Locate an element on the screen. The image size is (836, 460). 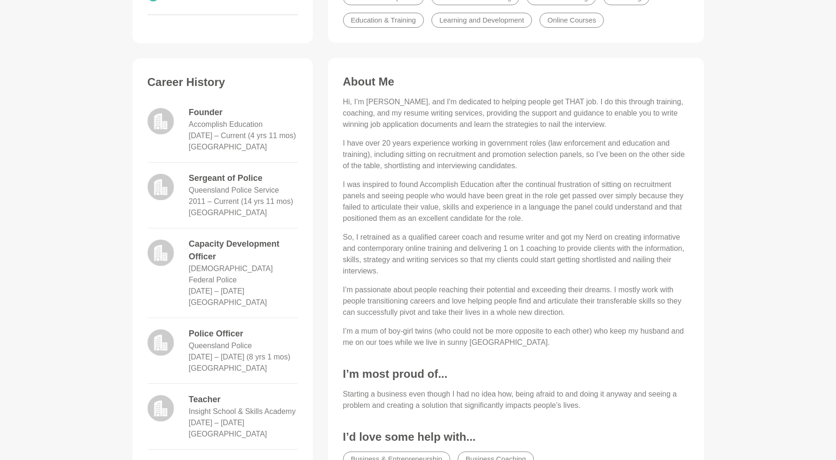
time: 2011 – Current (14 yrs 11 mos) is located at coordinates (241, 201).